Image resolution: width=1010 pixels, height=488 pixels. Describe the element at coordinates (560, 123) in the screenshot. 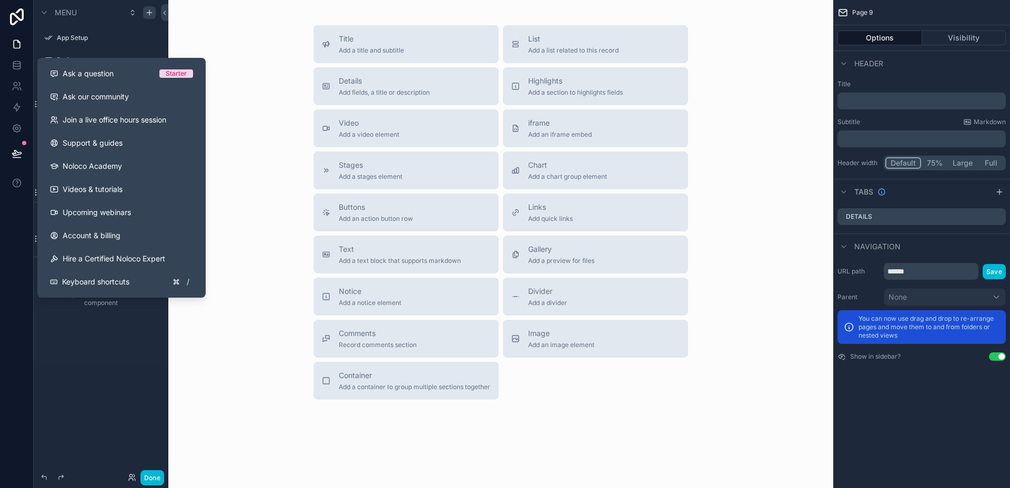

I see `span: iframe` at that location.